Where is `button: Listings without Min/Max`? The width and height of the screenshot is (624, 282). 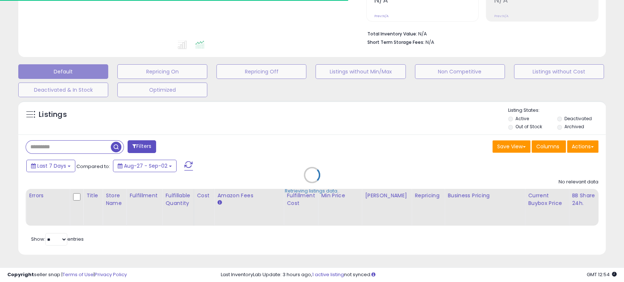
button: Listings without Min/Max is located at coordinates (360, 72).